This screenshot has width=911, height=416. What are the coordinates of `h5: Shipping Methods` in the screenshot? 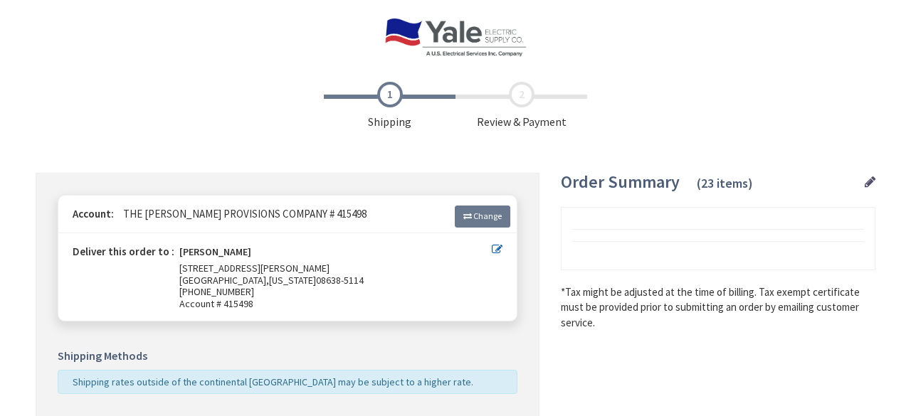 It's located at (288, 357).